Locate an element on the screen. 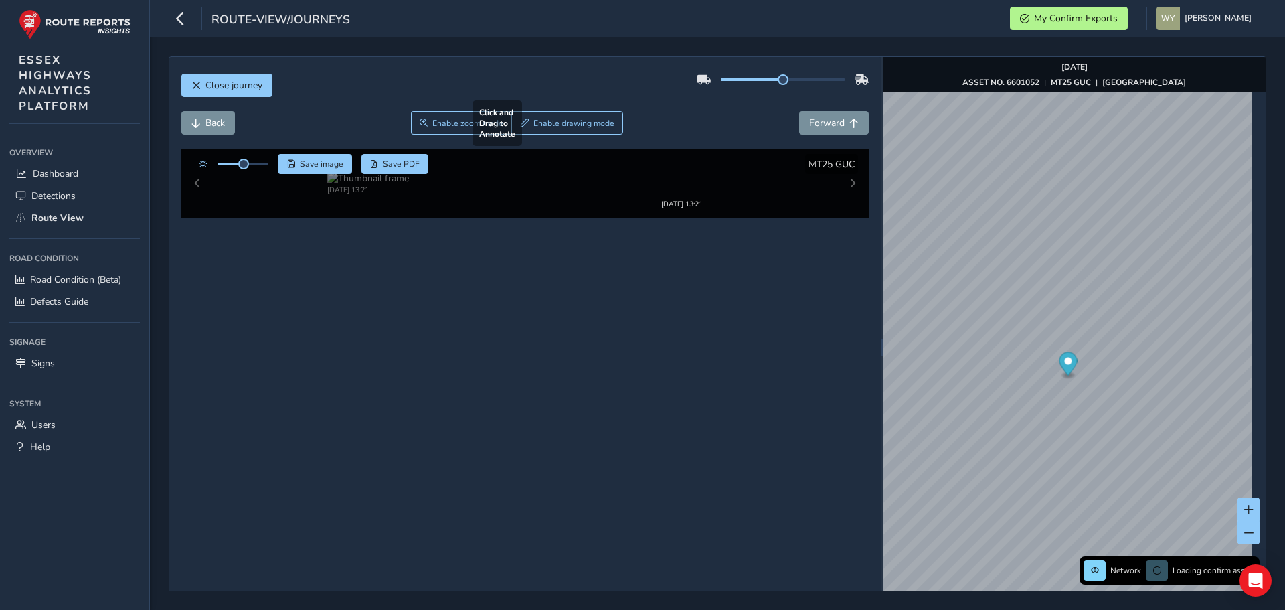 Image resolution: width=1285 pixels, height=610 pixels. span: Back is located at coordinates (215, 123).